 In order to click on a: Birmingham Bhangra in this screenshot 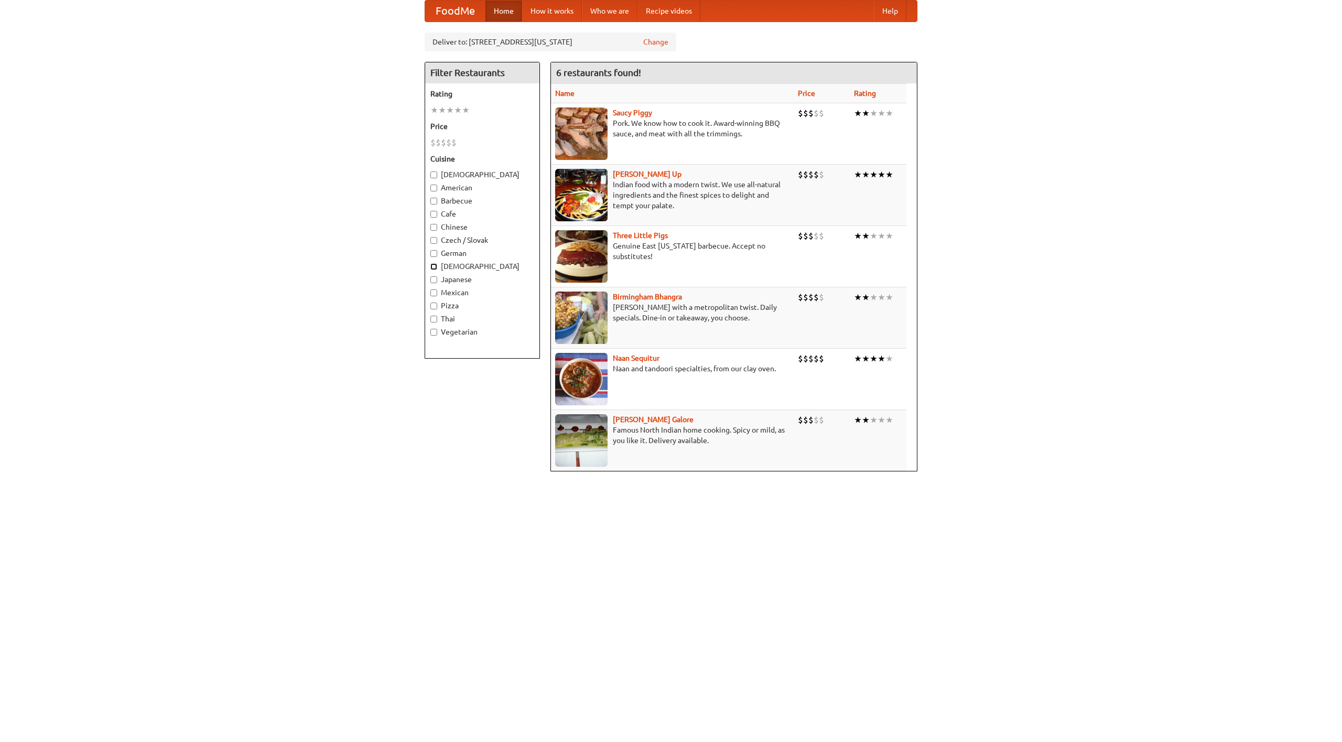, I will do `click(648, 297)`.